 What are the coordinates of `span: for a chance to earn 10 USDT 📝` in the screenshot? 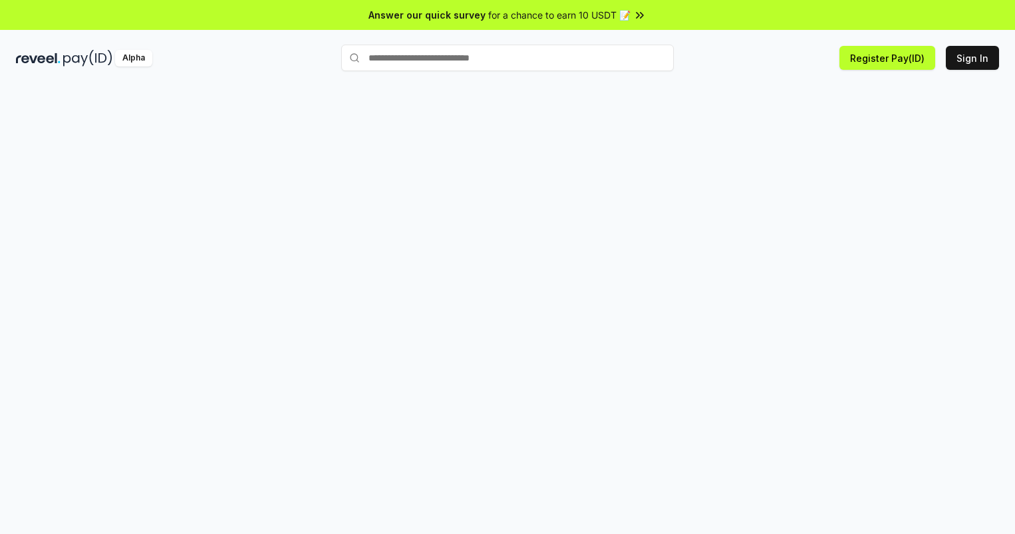 It's located at (559, 15).